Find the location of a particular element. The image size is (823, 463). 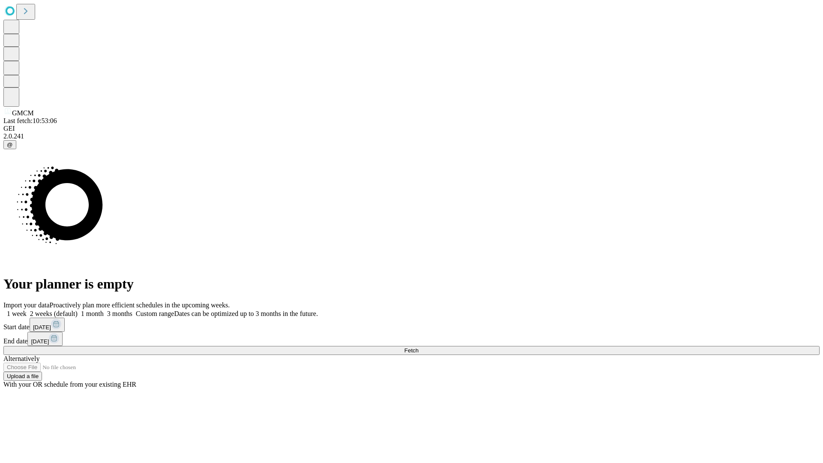

button: Upload a file is located at coordinates (23, 376).